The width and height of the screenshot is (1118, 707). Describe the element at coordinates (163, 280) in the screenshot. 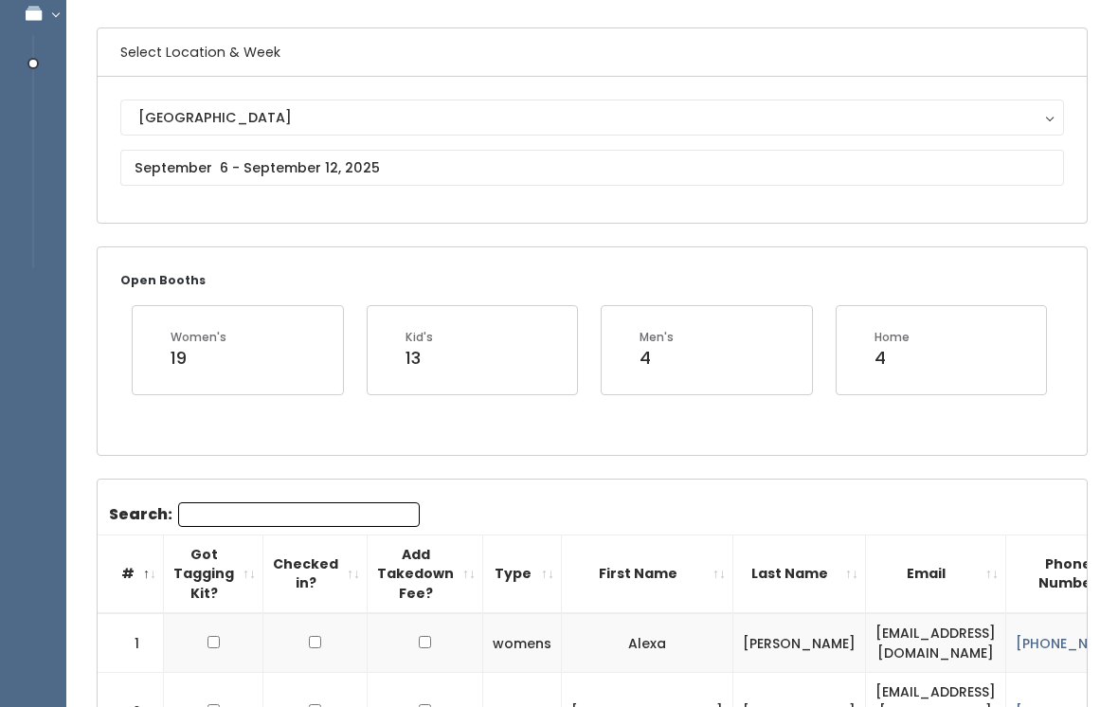

I see `small: Open Booths` at that location.